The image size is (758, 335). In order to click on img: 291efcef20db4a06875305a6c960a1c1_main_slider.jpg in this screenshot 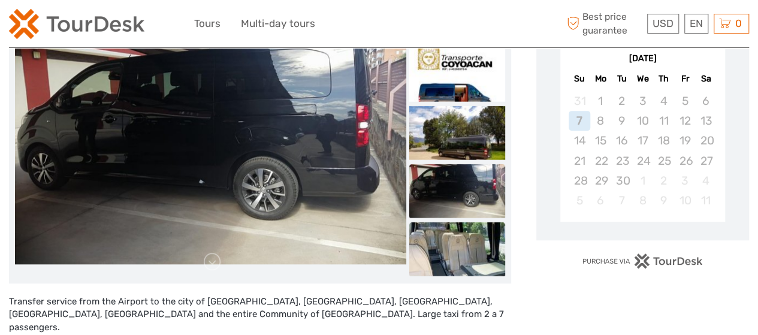, I will do `click(210, 134)`.